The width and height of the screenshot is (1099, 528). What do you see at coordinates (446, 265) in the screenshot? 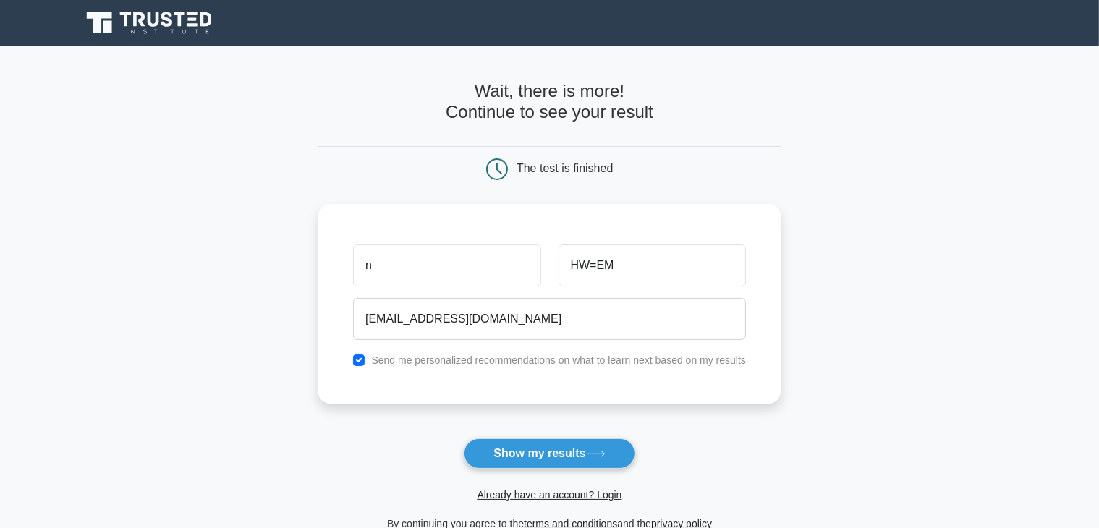
I see `input: First name` at bounding box center [446, 265].